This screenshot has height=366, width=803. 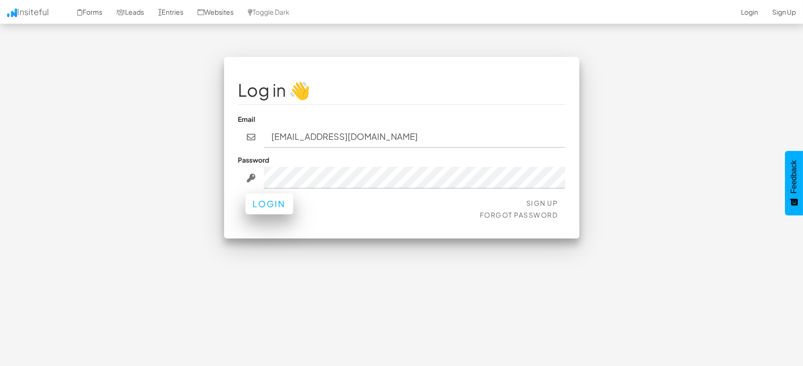 I want to click on a: Sign Up, so click(x=542, y=203).